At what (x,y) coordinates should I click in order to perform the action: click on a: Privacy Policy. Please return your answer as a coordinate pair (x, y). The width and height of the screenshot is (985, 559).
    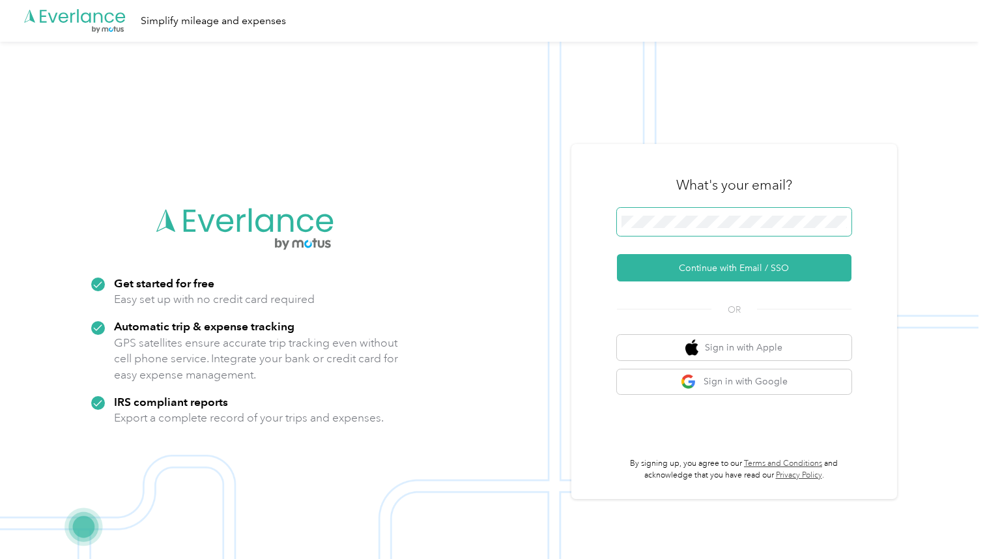
    Looking at the image, I should click on (798, 475).